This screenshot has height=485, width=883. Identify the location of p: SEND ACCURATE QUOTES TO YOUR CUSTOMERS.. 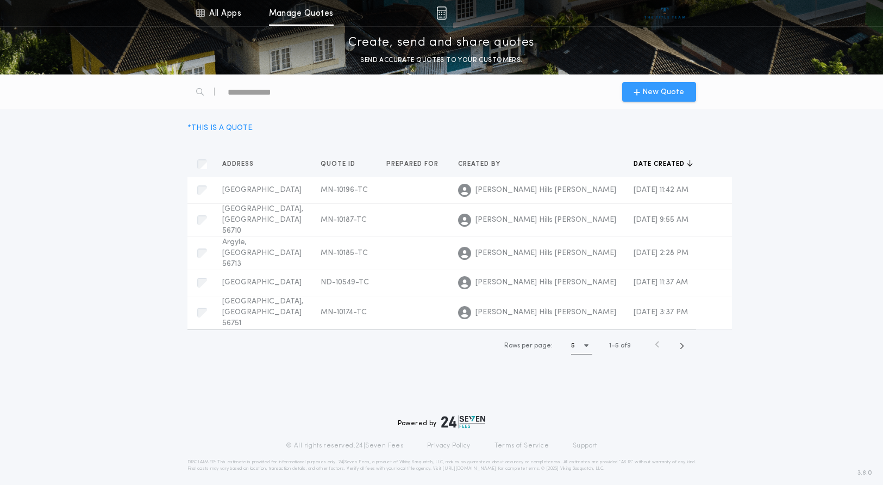
(441, 60).